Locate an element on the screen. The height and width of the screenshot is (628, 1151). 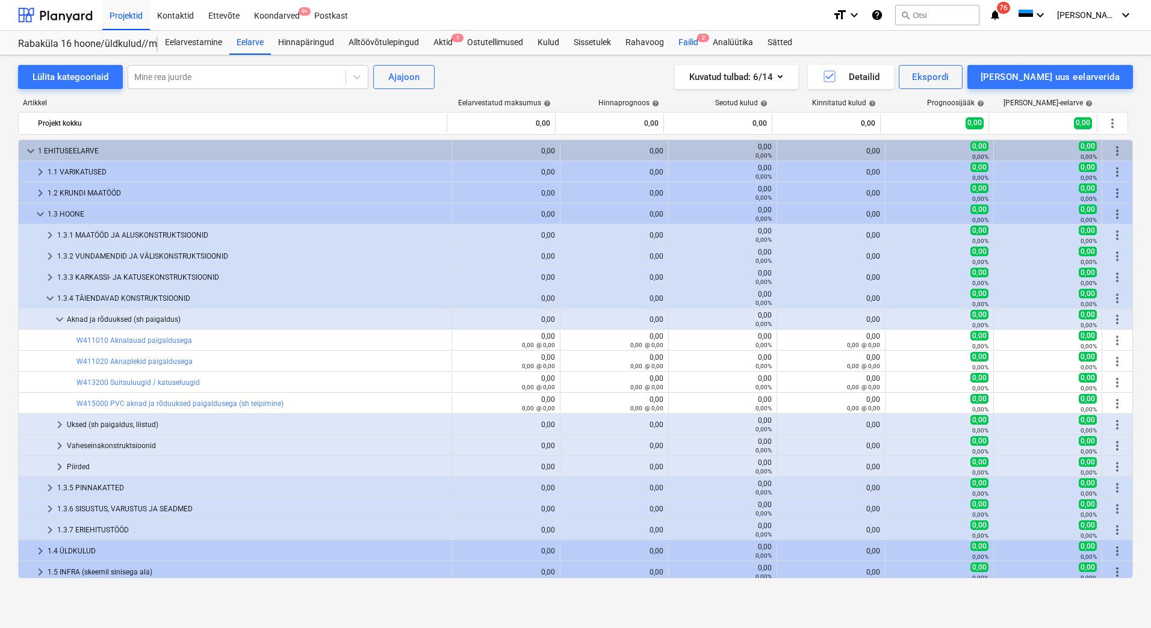
div: Rabaküla 16 hoone/üldkulud//maatööd (2101952//2101953) is located at coordinates (81, 44).